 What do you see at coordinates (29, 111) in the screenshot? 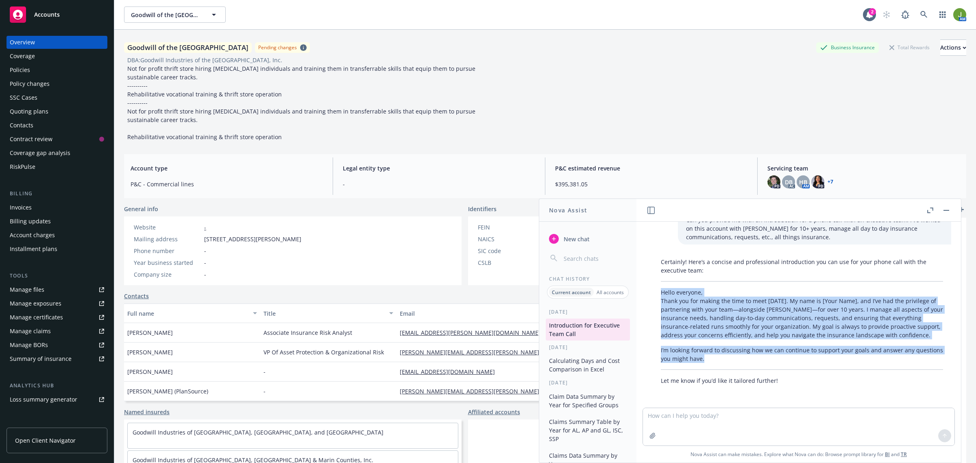
I see `div: Quoting plans` at bounding box center [29, 111].